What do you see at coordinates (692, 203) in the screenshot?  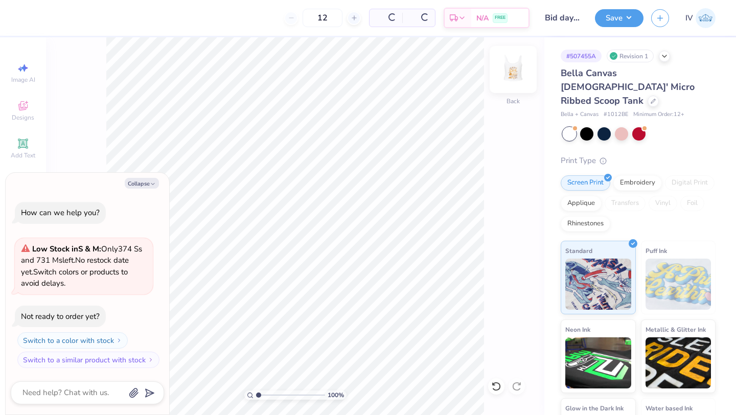 I see `div: Foil` at bounding box center [692, 203].